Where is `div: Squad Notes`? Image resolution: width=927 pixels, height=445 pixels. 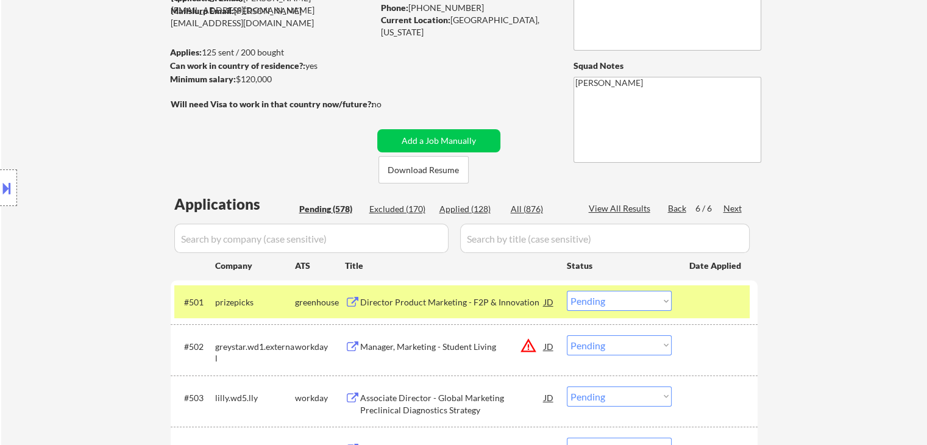 div: Squad Notes is located at coordinates (667, 66).